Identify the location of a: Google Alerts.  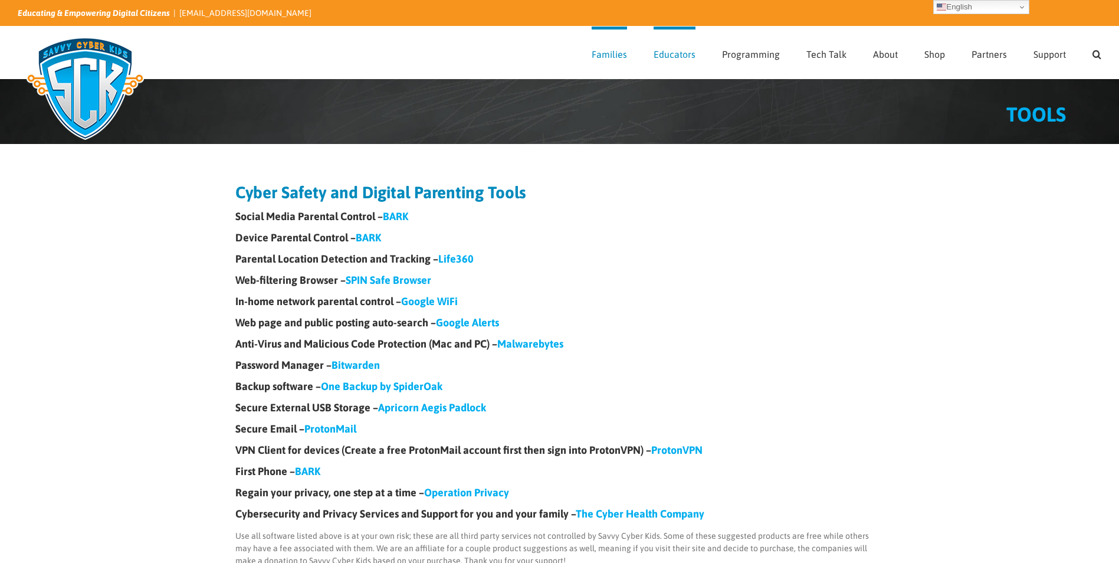
(467, 322).